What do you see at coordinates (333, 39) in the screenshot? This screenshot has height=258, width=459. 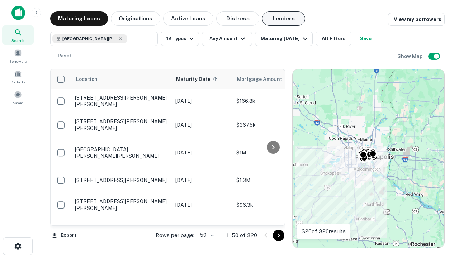 I see `button: All Filters` at bounding box center [333, 39].